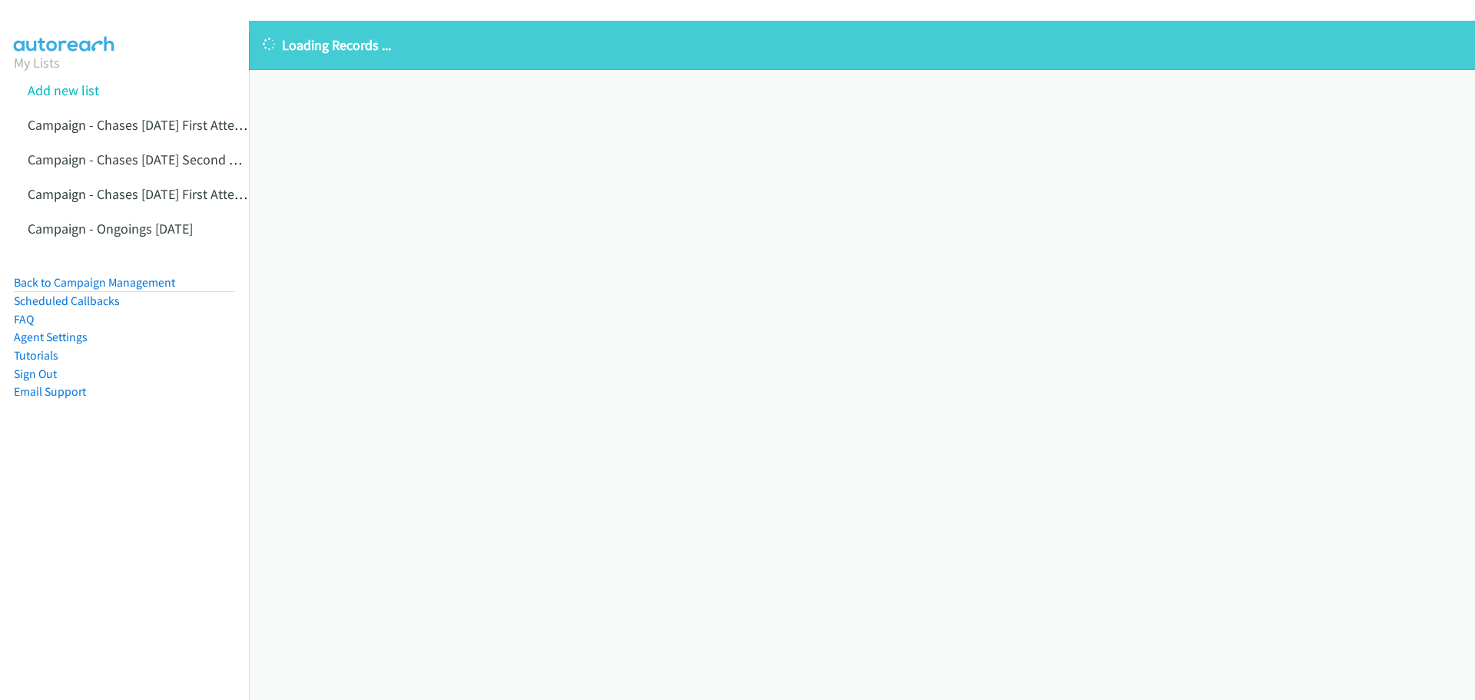 The height and width of the screenshot is (700, 1475). Describe the element at coordinates (37, 62) in the screenshot. I see `a: My Lists` at that location.